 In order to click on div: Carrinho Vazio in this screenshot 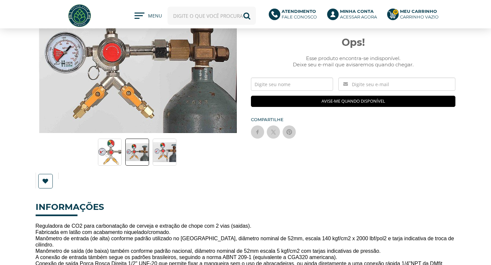, I will do `click(419, 17)`.